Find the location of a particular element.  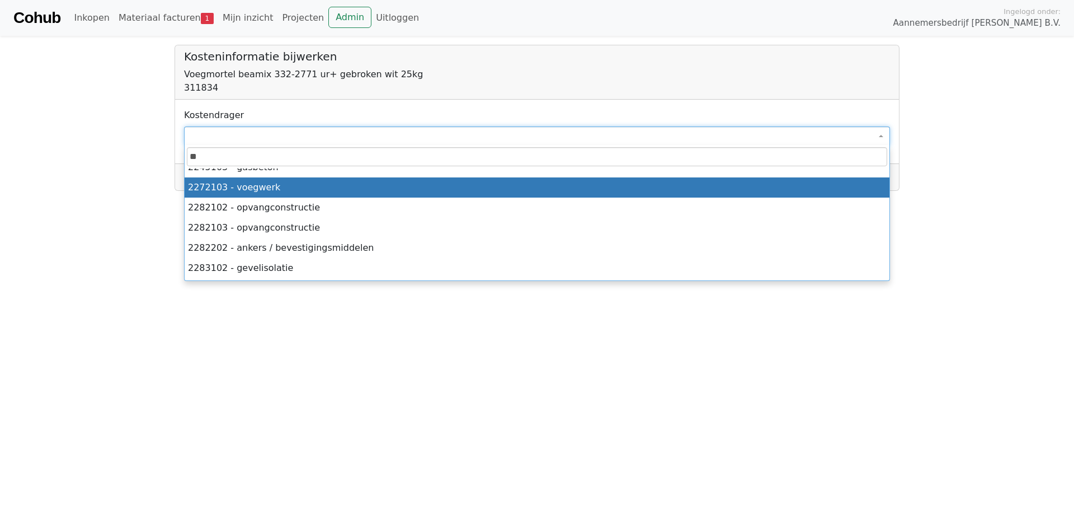

label: Kostendrager is located at coordinates (214, 115).